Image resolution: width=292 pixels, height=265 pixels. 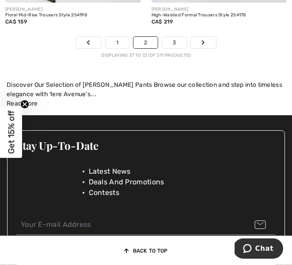 I want to click on span: Latest News, so click(x=110, y=171).